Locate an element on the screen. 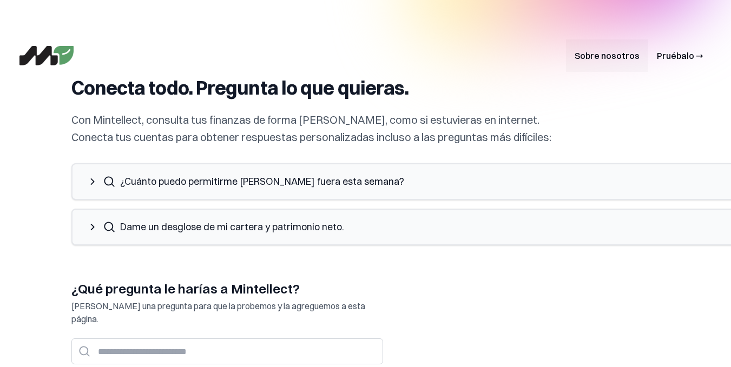 This screenshot has height=367, width=731. font: Conecta todo. Pregunta lo que quieras. is located at coordinates (240, 88).